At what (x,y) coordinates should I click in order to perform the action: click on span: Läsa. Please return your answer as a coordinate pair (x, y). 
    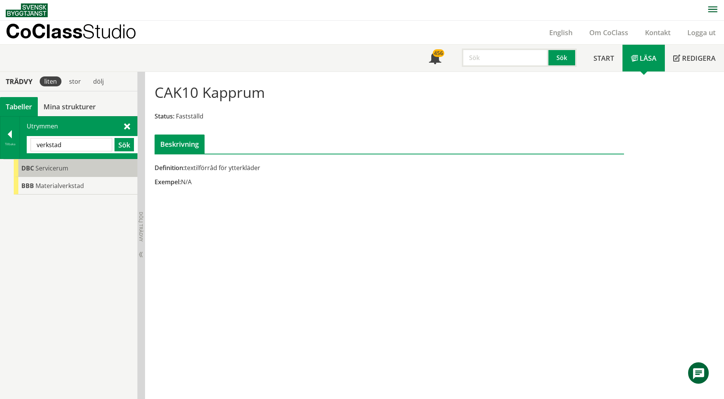
    Looking at the image, I should click on (648, 58).